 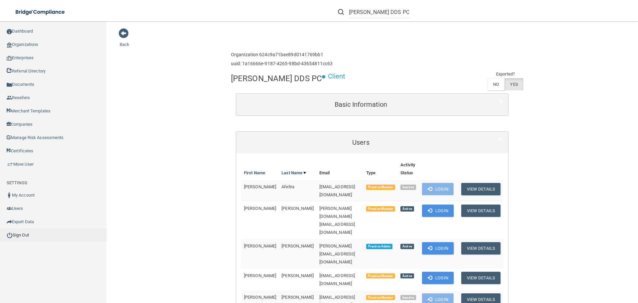 I want to click on h5: Basic Information, so click(x=361, y=104).